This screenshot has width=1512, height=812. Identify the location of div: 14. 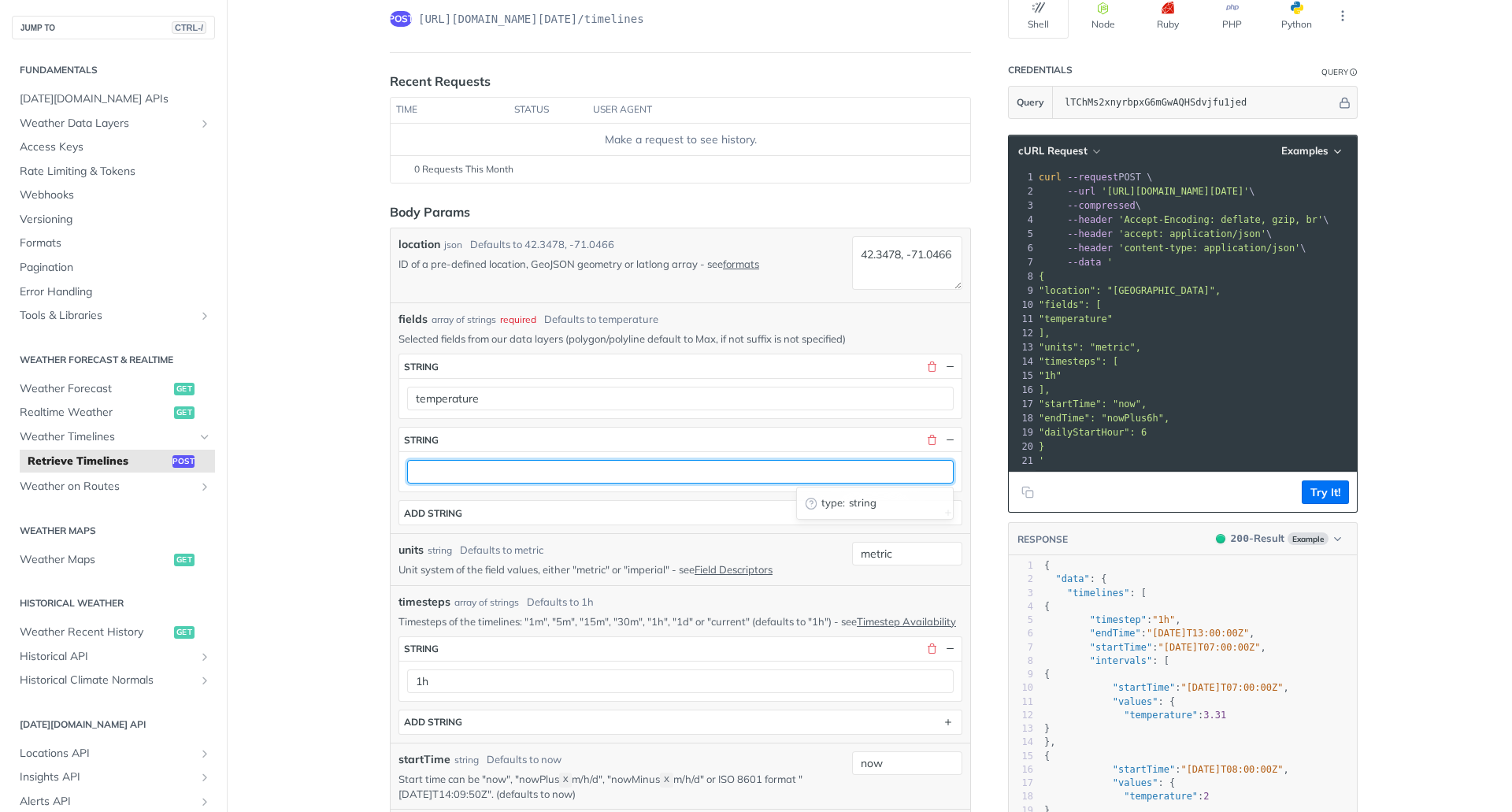
(1022, 362).